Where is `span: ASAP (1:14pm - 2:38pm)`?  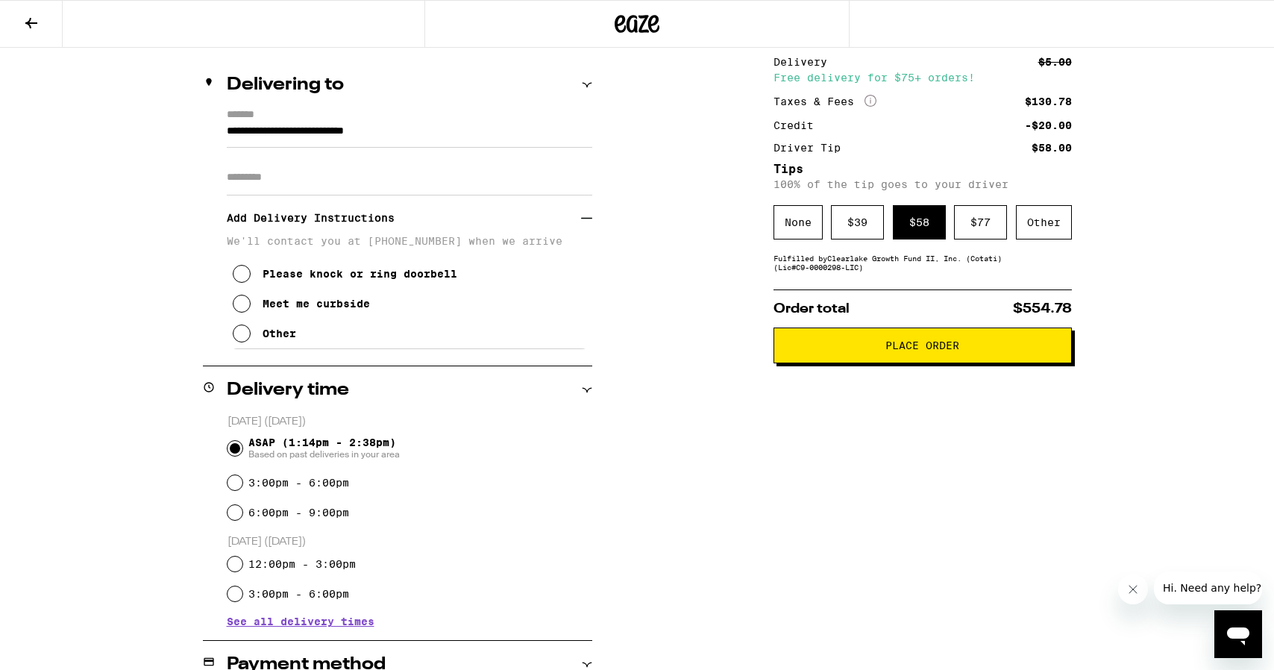
span: ASAP (1:14pm - 2:38pm) is located at coordinates (324, 448).